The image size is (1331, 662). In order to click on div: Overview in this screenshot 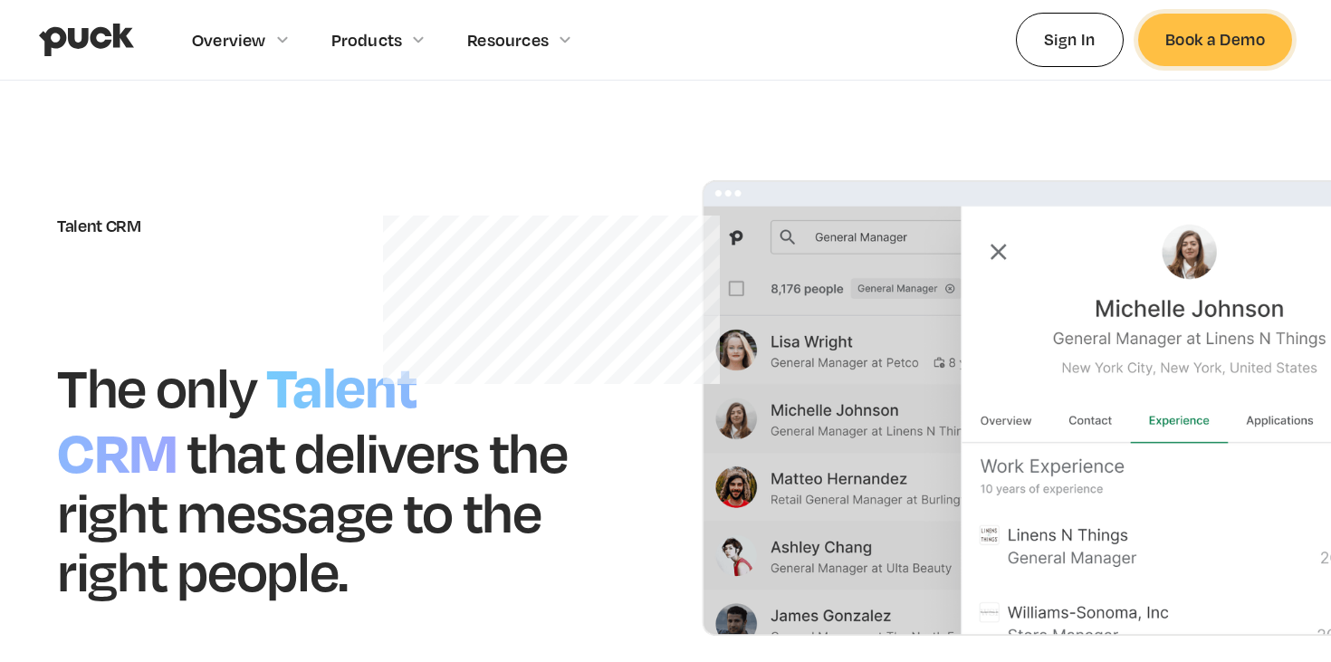, I will do `click(229, 40)`.